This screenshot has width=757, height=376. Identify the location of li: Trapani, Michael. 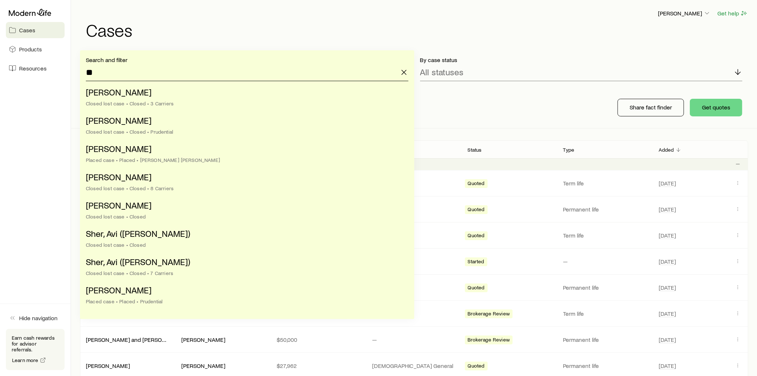
(245, 183).